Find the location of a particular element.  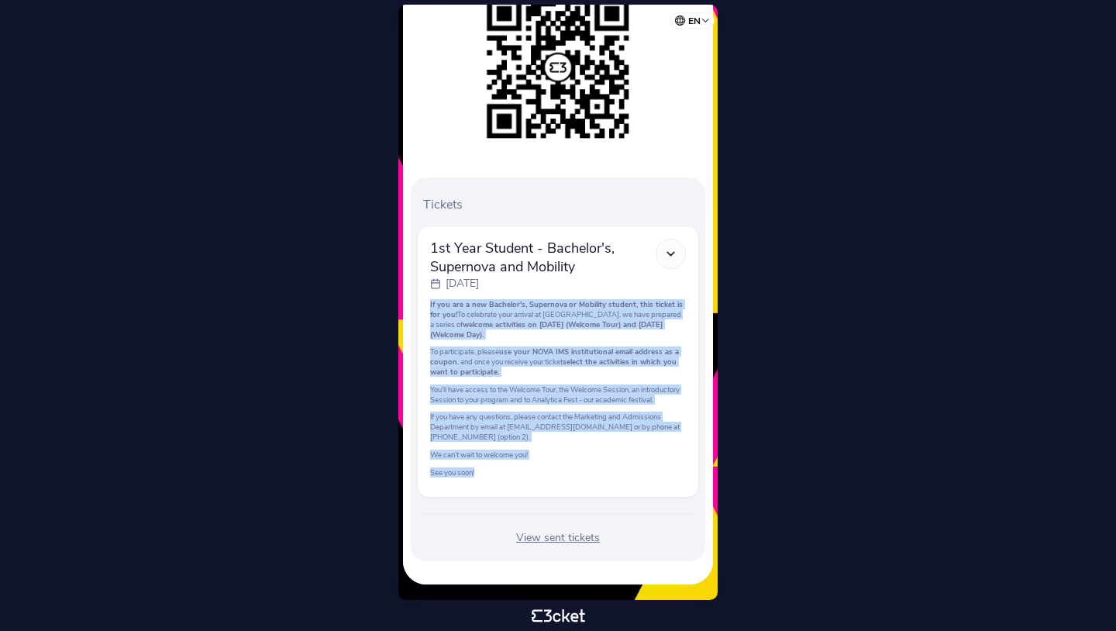

p: We can’t wait to welcome you! is located at coordinates (558, 454).